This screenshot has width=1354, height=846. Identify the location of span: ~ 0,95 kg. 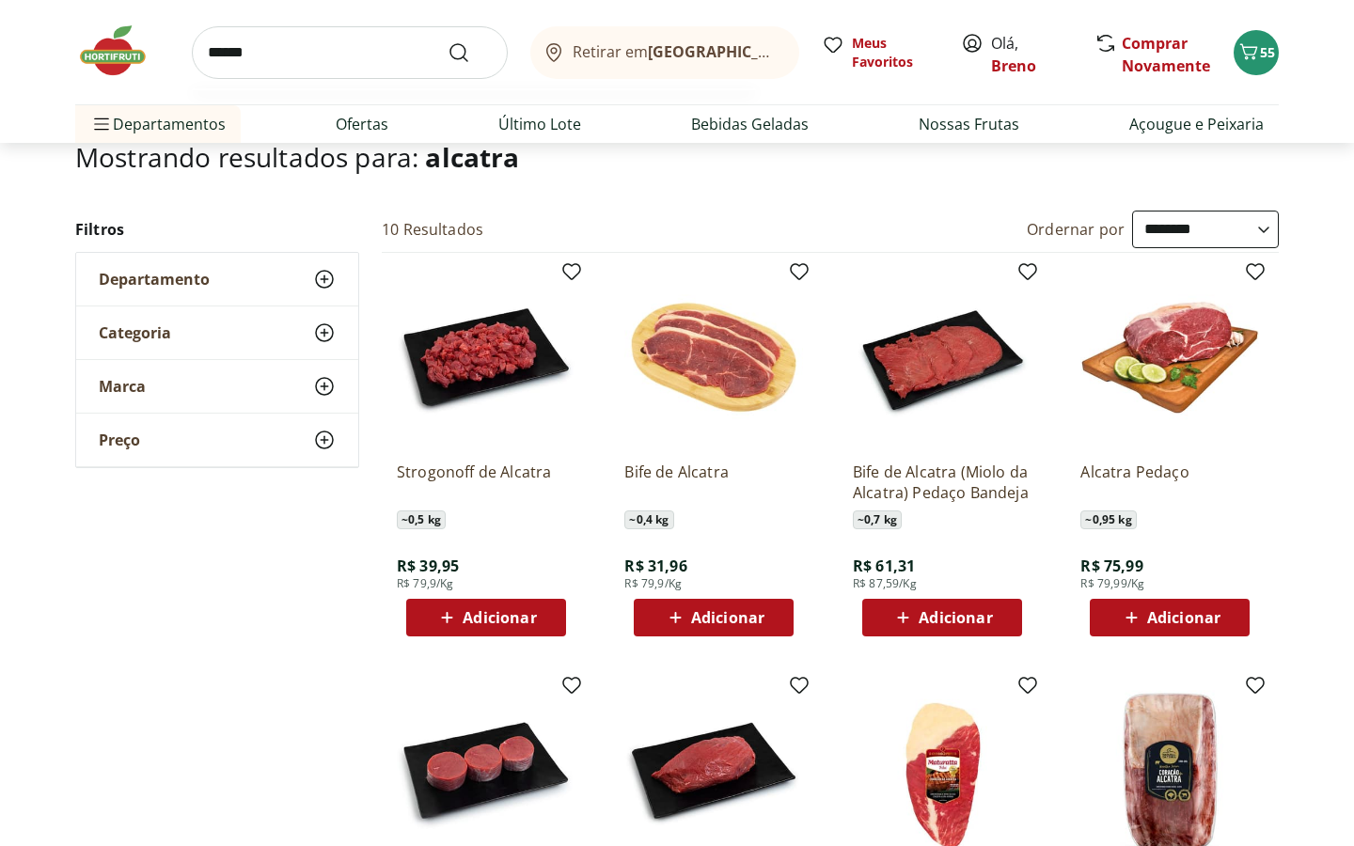
(1107, 520).